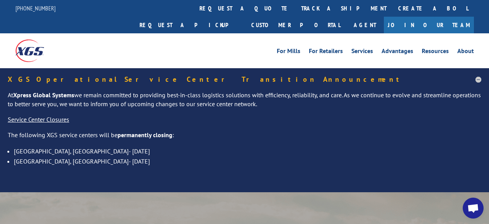  What do you see at coordinates (326, 52) in the screenshot?
I see `a: For Retailers` at bounding box center [326, 52].